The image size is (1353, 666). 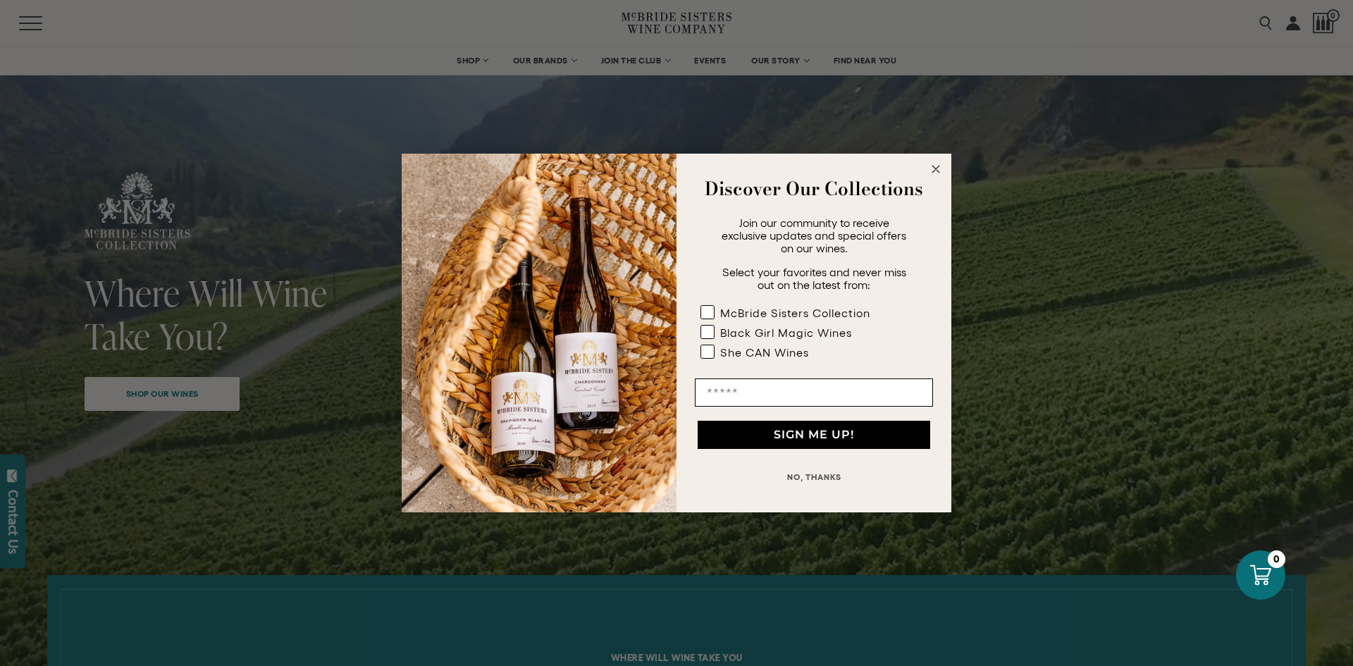 What do you see at coordinates (814, 235) in the screenshot?
I see `span: Join our community to receive exclusive updates and special offers on our wines.` at bounding box center [814, 235].